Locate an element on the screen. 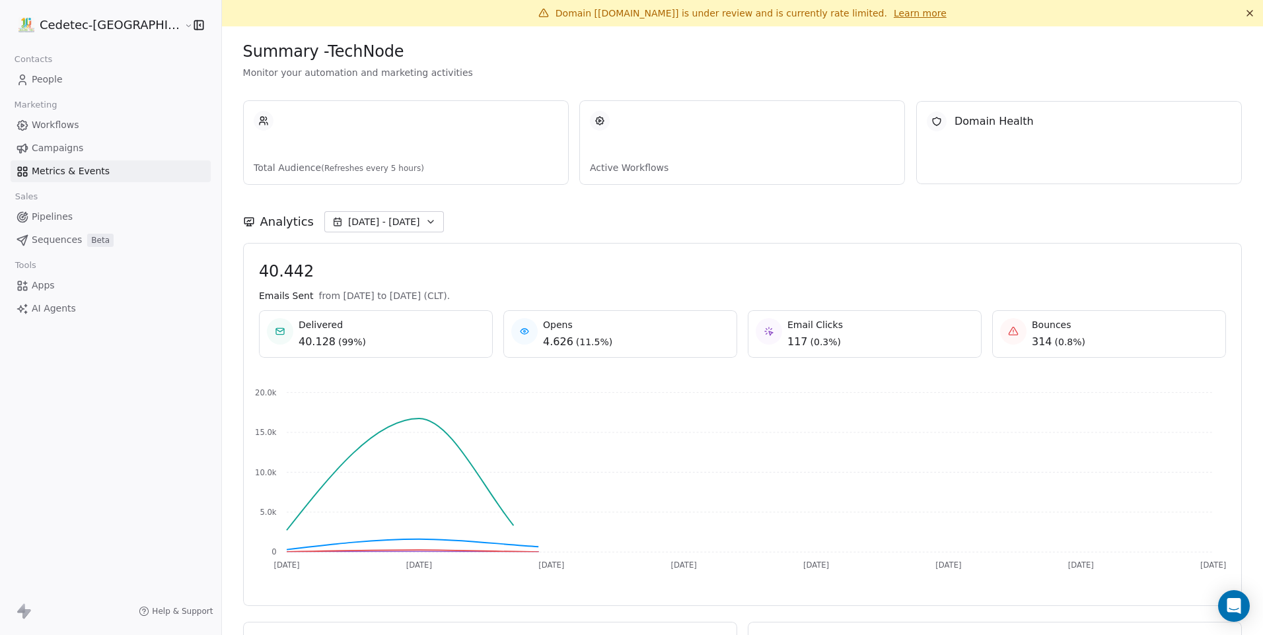 The image size is (1263, 635). tspan: 20.0k is located at coordinates (266, 393).